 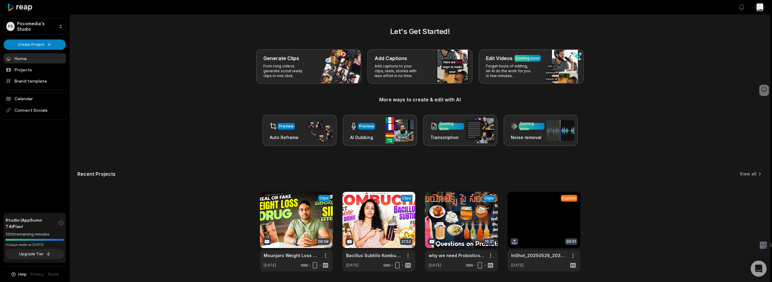 What do you see at coordinates (35, 234) in the screenshot?
I see `div: 1200 remaining minutes` at bounding box center [35, 234].